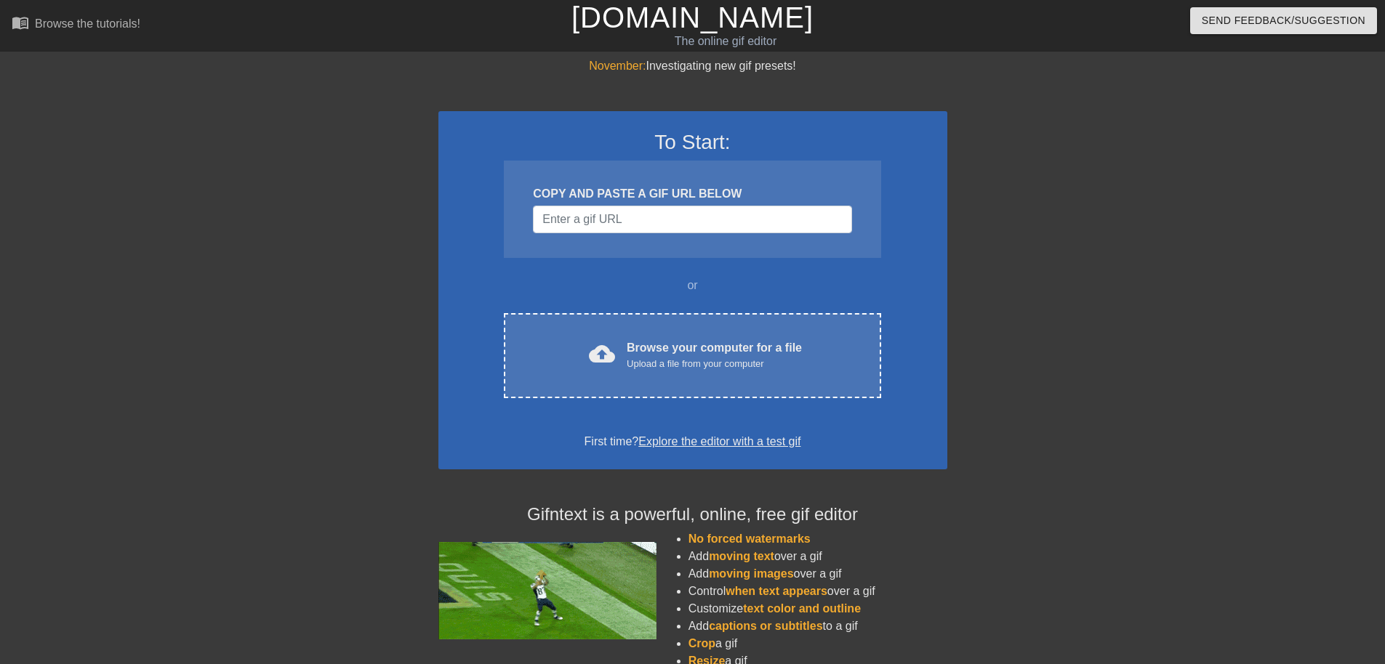  What do you see at coordinates (701, 643) in the screenshot?
I see `span: Crop` at bounding box center [701, 643].